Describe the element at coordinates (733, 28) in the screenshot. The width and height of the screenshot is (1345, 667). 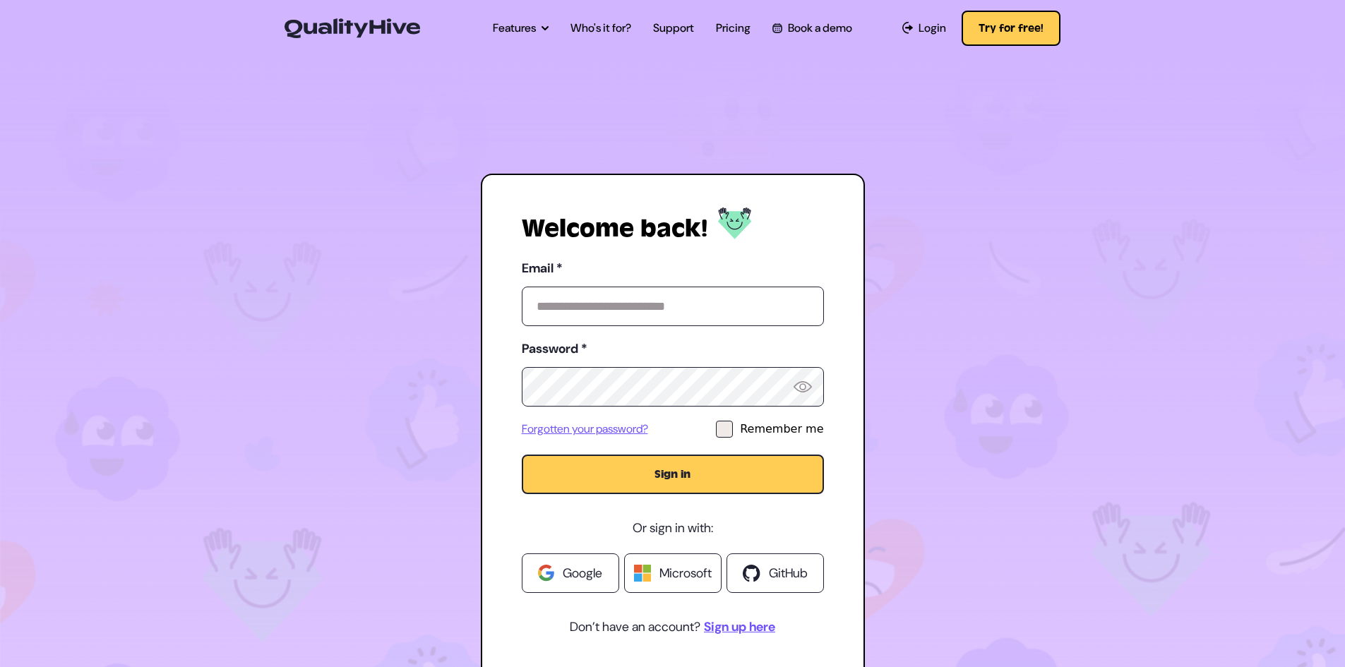
I see `a: Pricing` at that location.